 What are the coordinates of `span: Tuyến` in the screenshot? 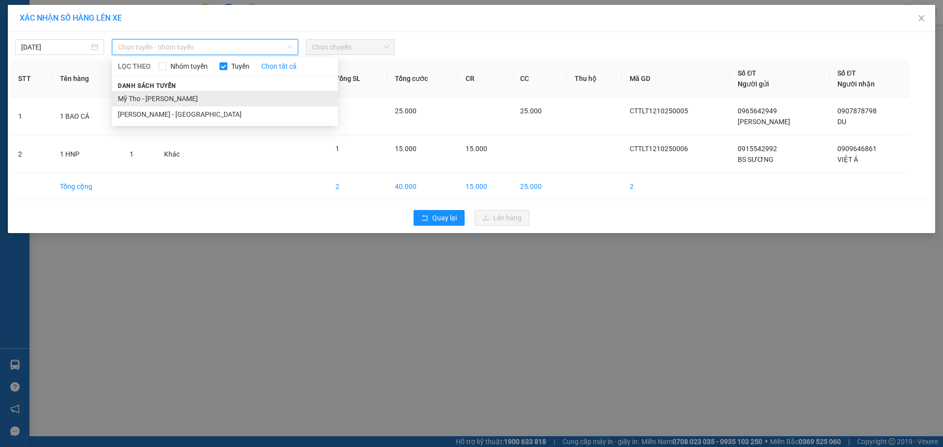 It's located at (240, 66).